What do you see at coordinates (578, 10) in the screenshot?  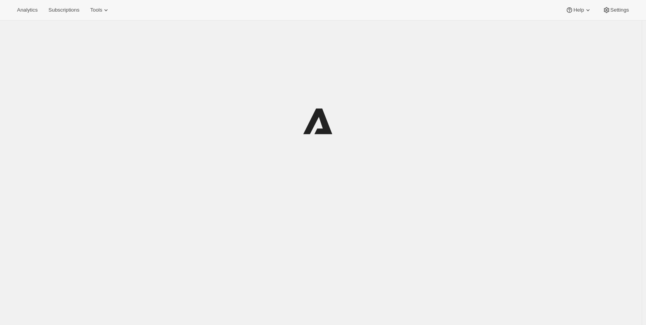 I see `span: Help` at bounding box center [578, 10].